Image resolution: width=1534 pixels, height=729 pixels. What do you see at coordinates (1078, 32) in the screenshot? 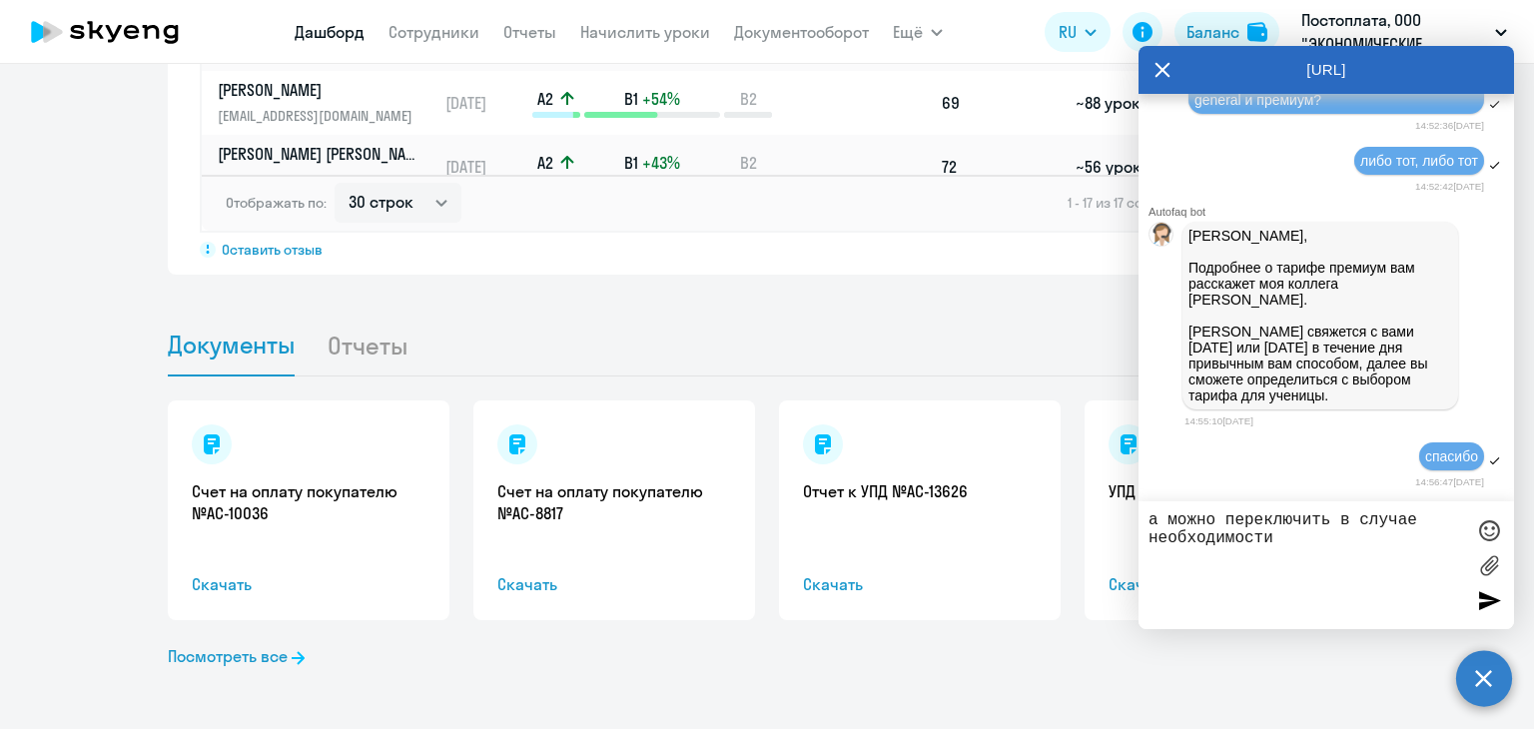
I see `button: RU` at bounding box center [1078, 32].